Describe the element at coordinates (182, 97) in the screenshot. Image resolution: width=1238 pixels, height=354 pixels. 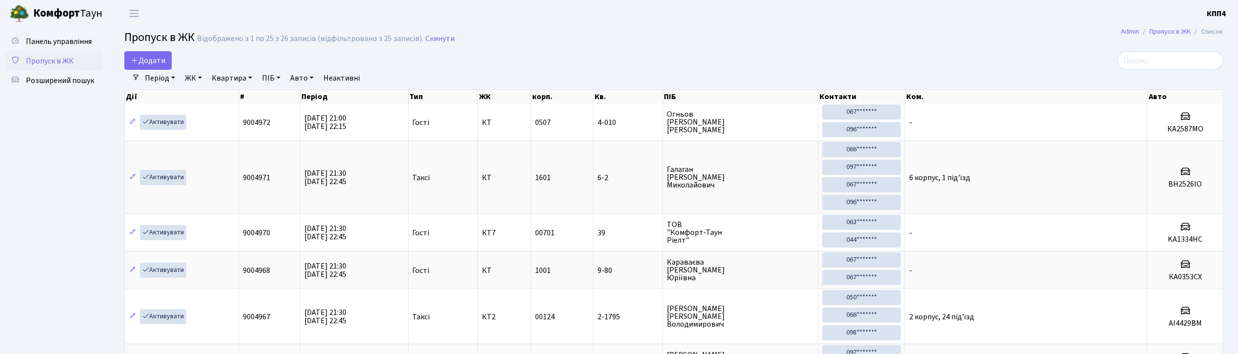
I see `th: Дії` at that location.